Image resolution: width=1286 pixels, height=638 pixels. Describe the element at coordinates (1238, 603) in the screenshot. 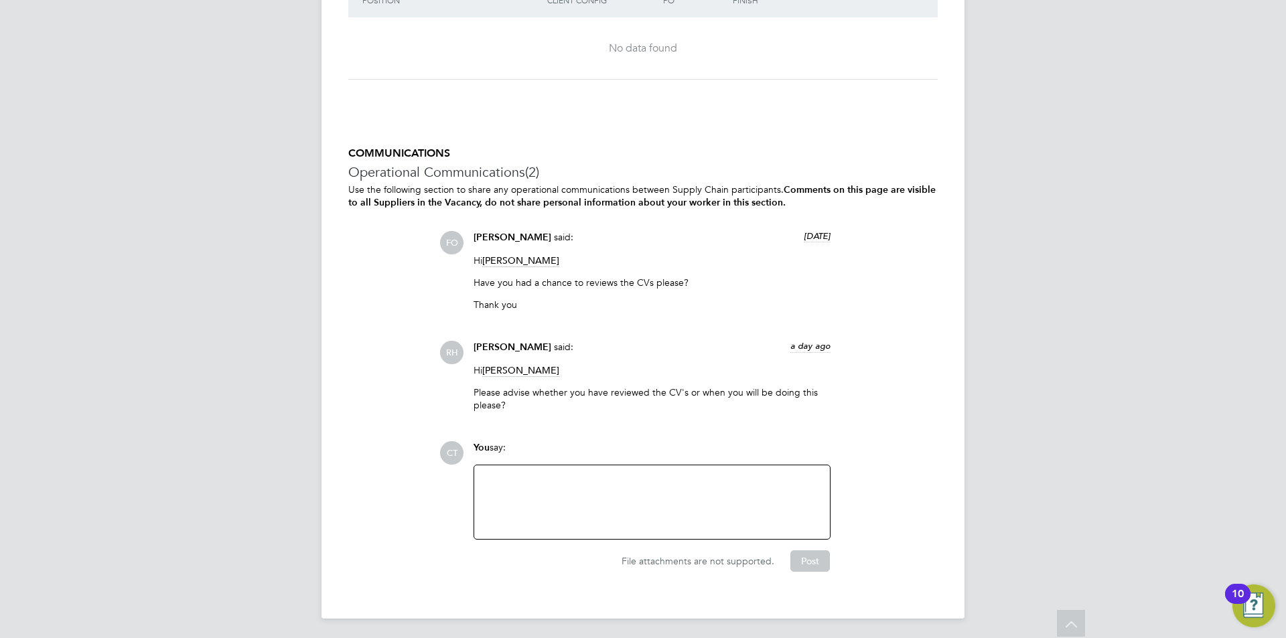

I see `div: 10` at that location.